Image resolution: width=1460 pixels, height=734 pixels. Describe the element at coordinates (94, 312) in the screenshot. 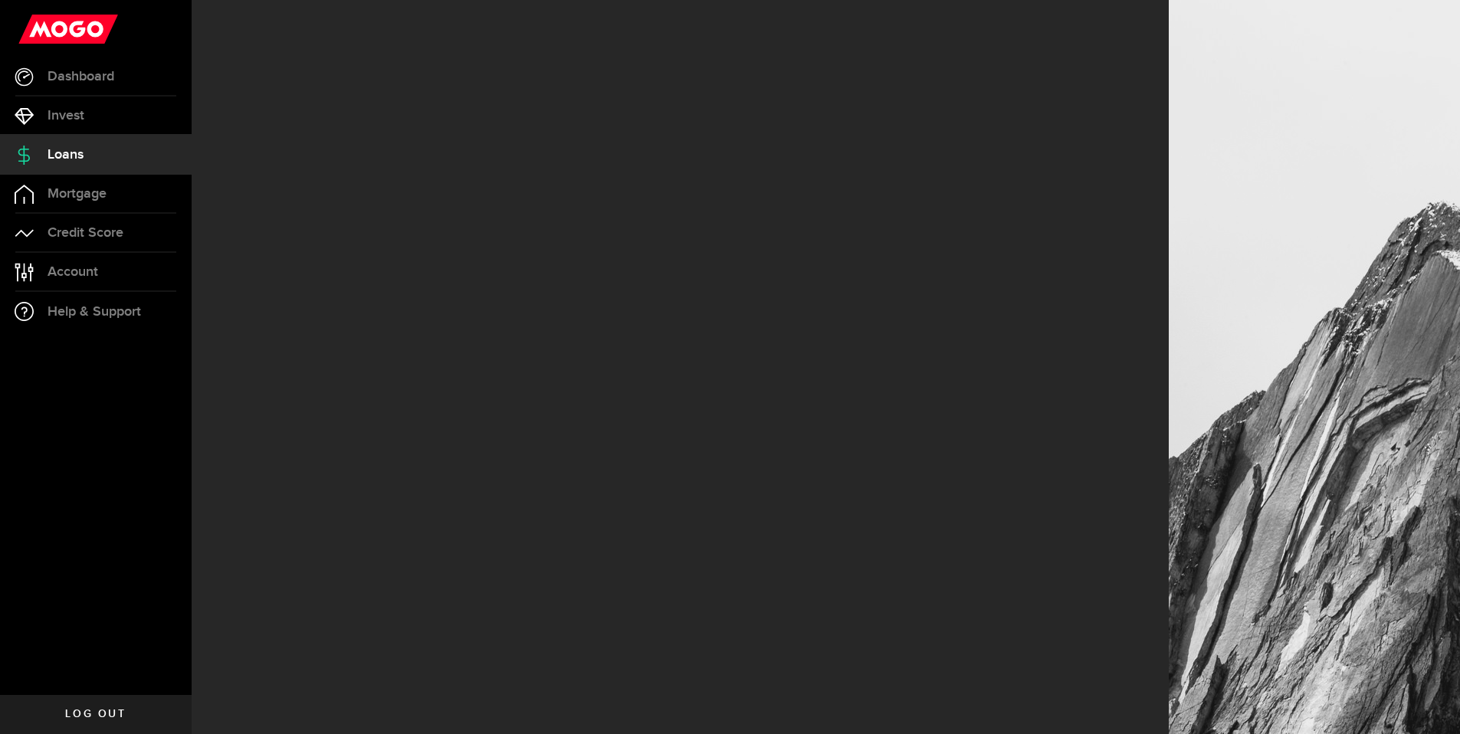

I see `span: Help & Support` at that location.